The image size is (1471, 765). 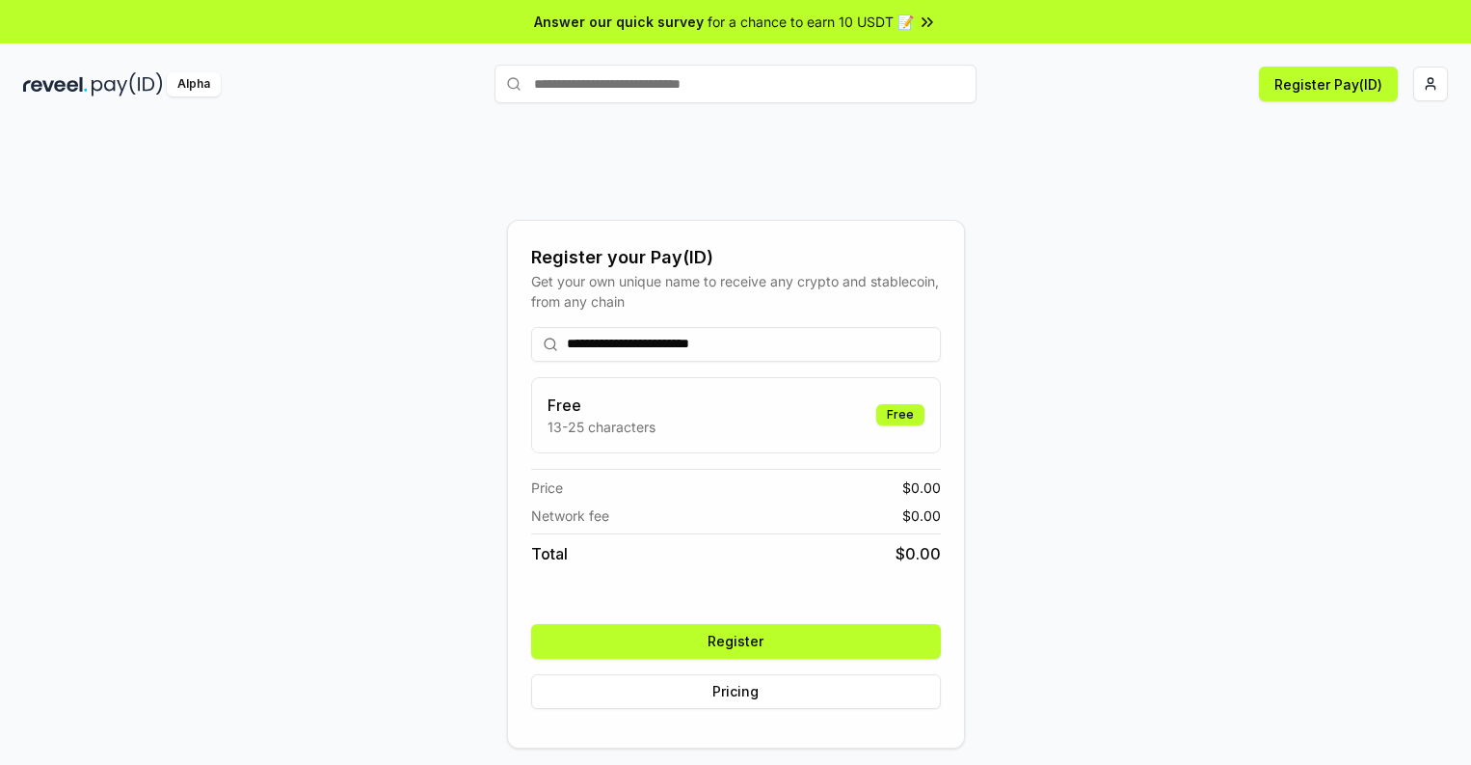 I want to click on span: for a chance to earn 10 USDT 📝, so click(x=811, y=21).